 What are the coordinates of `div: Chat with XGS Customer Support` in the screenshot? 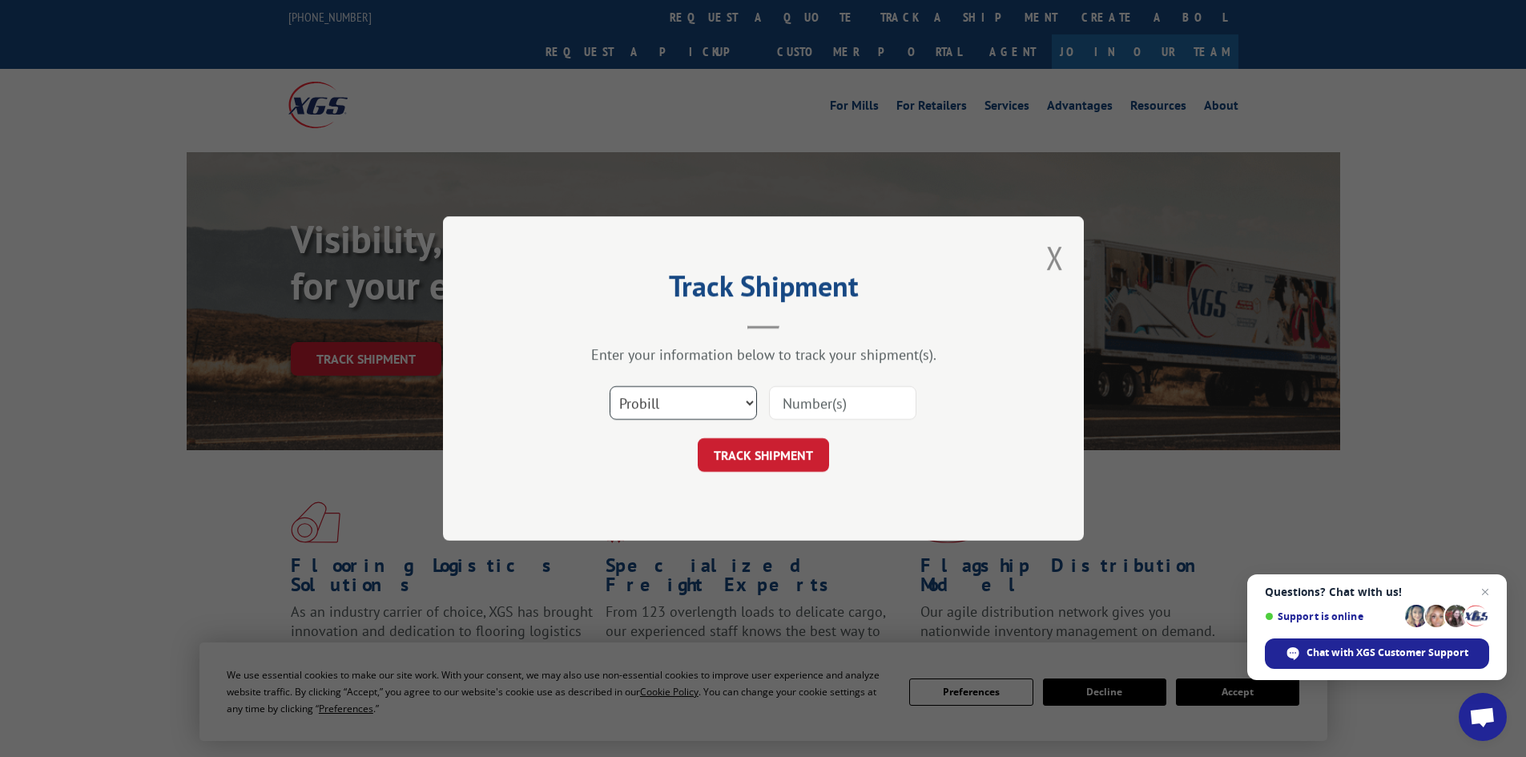 It's located at (1377, 654).